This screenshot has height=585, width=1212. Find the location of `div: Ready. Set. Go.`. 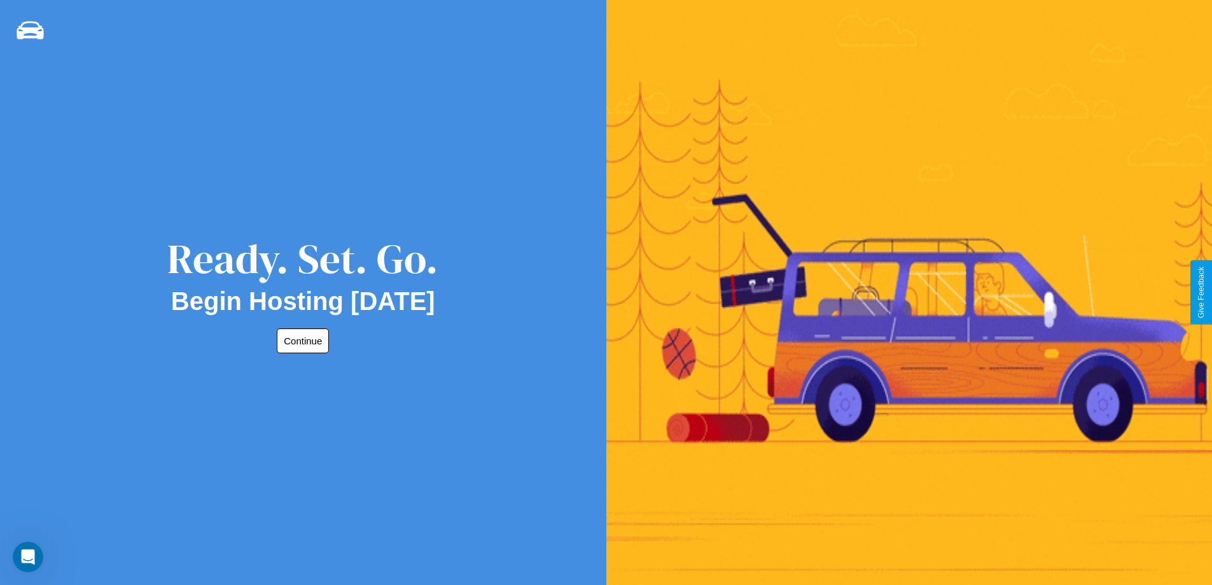

div: Ready. Set. Go. is located at coordinates (303, 258).